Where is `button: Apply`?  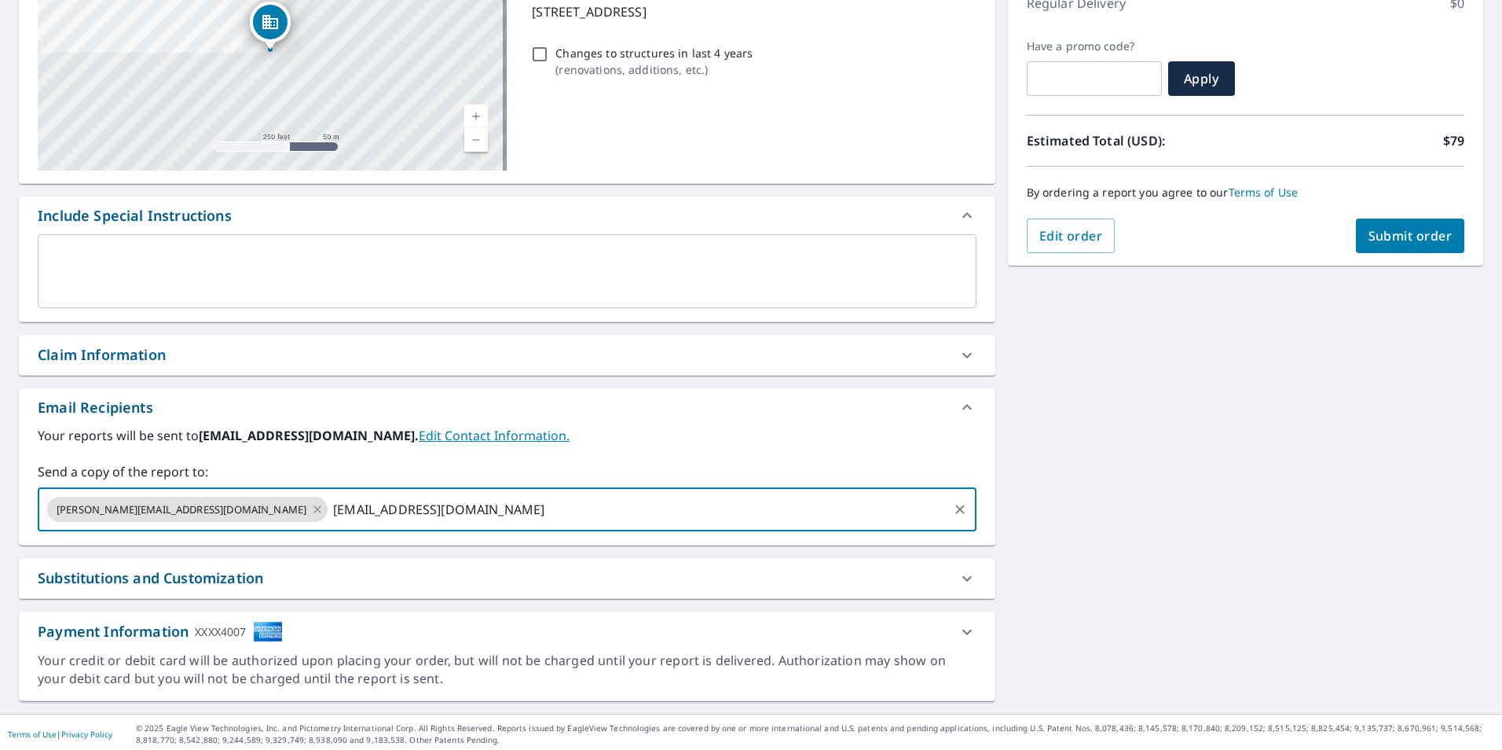 button: Apply is located at coordinates (1201, 79).